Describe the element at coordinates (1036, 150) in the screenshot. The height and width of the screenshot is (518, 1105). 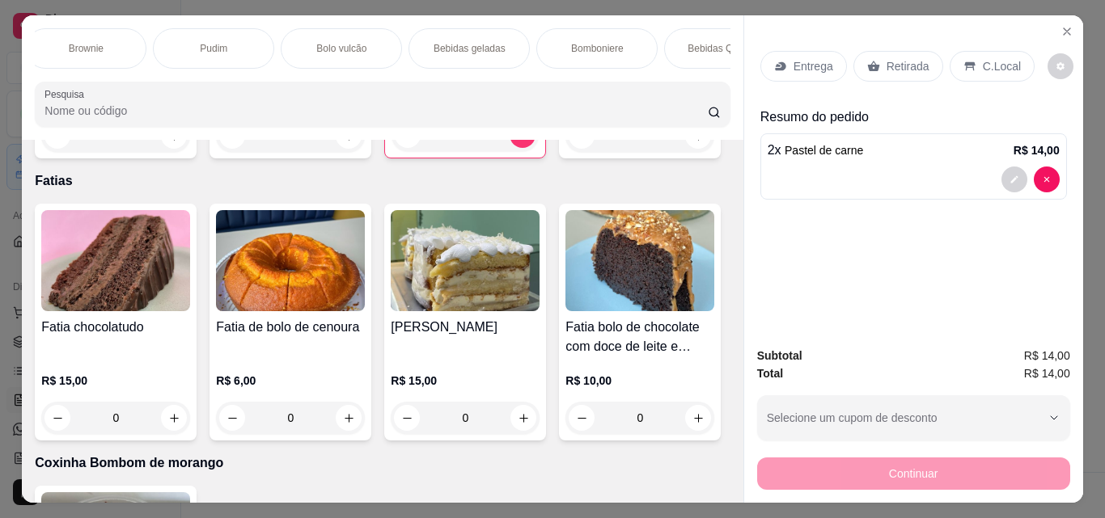
I see `p: R$ 14,00` at that location.